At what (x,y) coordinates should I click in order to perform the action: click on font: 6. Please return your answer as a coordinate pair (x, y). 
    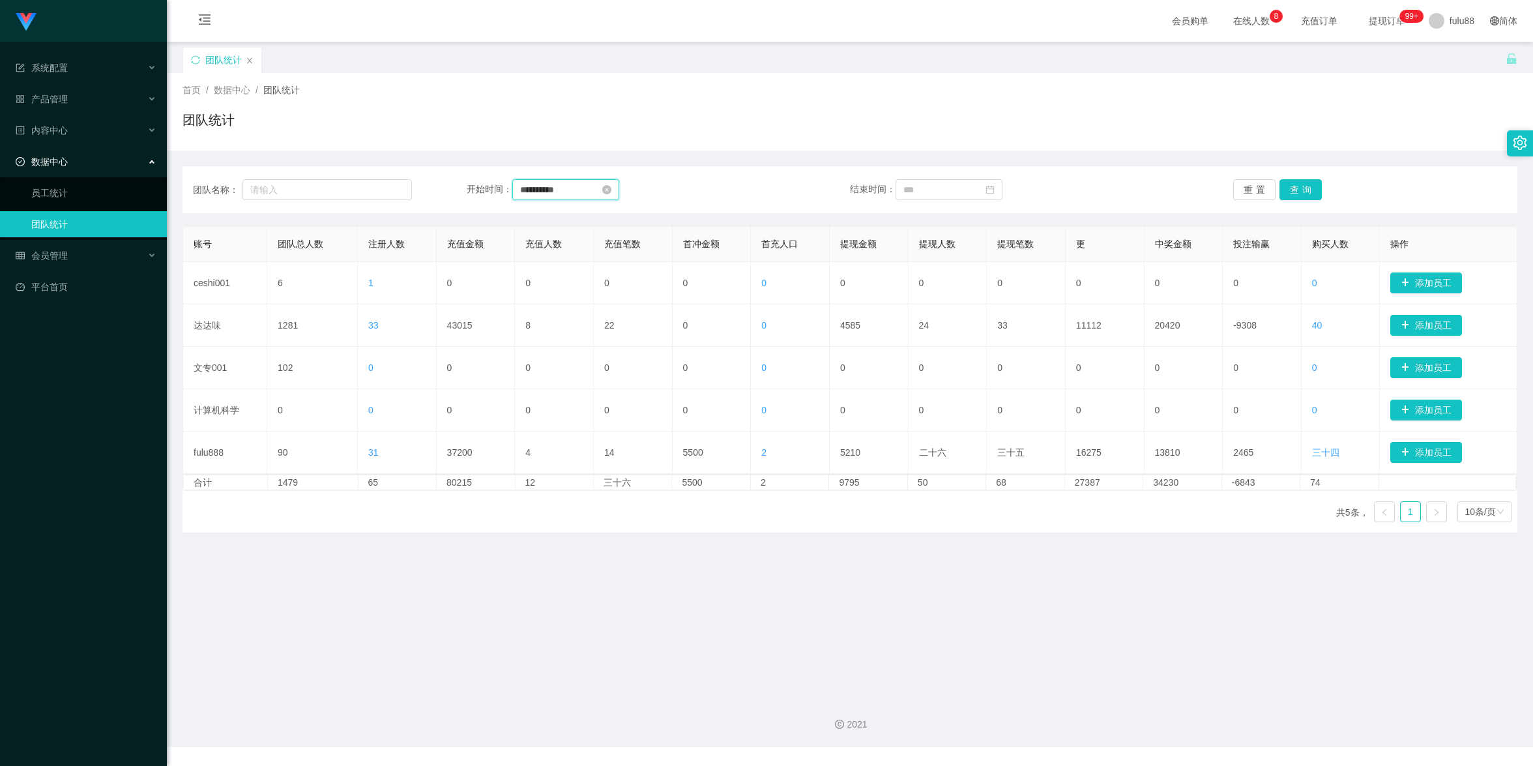
    Looking at the image, I should click on (280, 283).